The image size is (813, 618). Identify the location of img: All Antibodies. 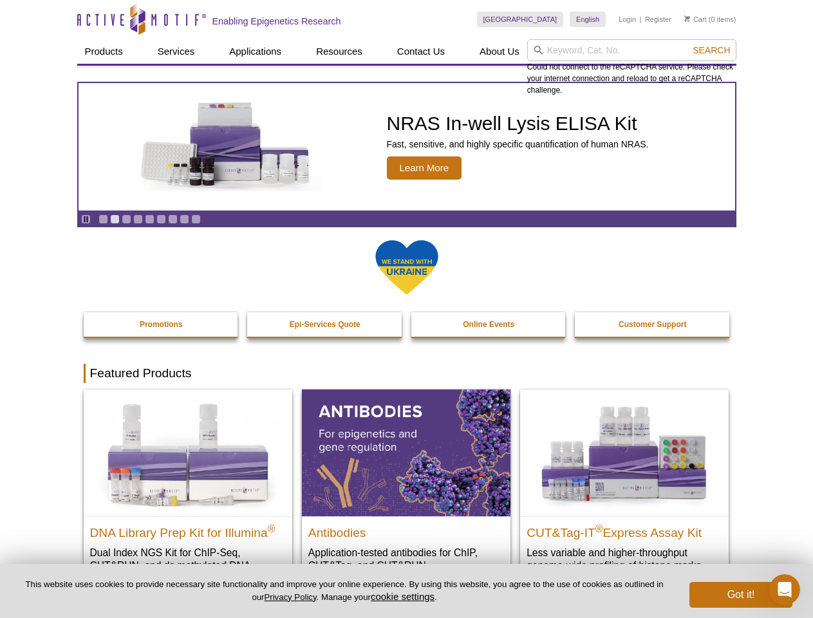
(406, 452).